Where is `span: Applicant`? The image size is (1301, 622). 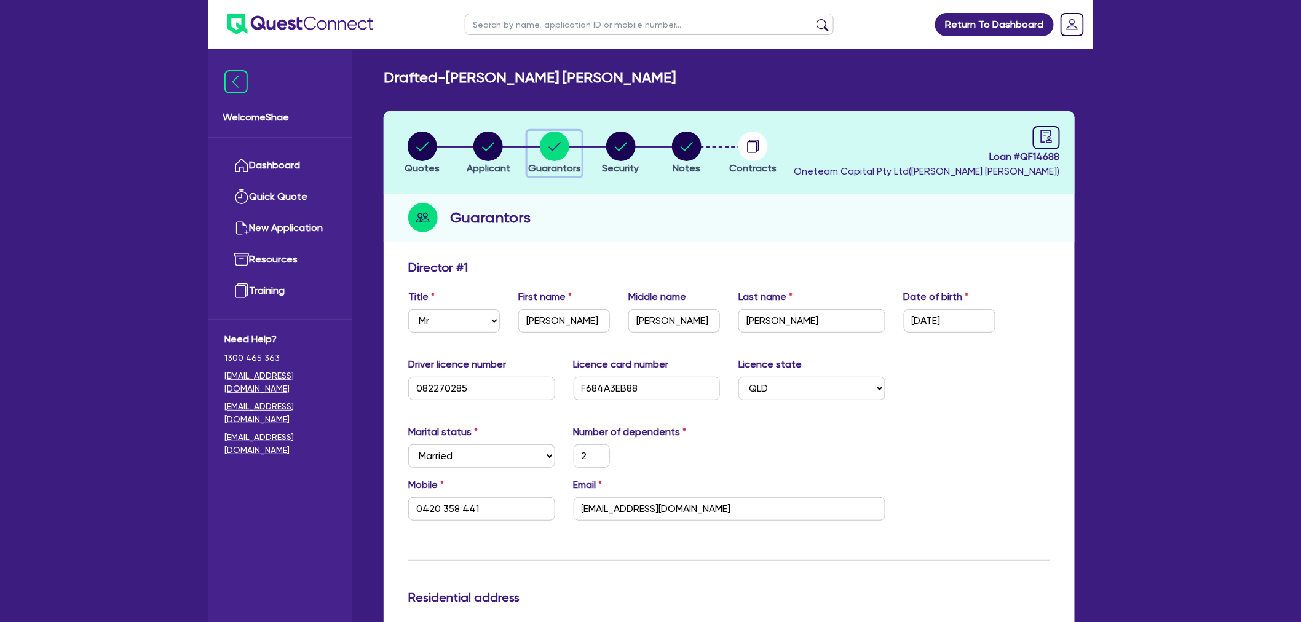 span: Applicant is located at coordinates (488, 168).